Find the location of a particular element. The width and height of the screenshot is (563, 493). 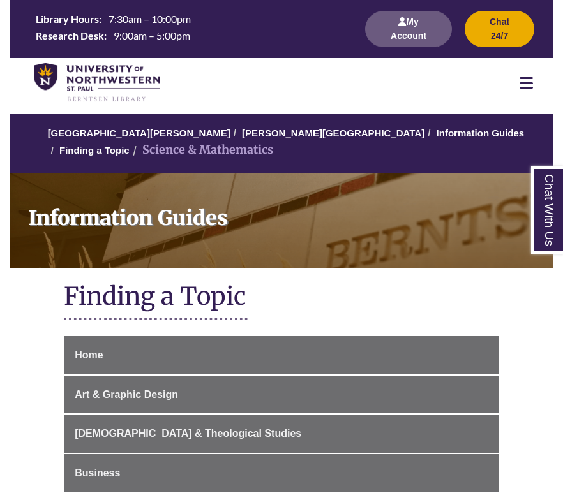

a: Business is located at coordinates (281, 474).